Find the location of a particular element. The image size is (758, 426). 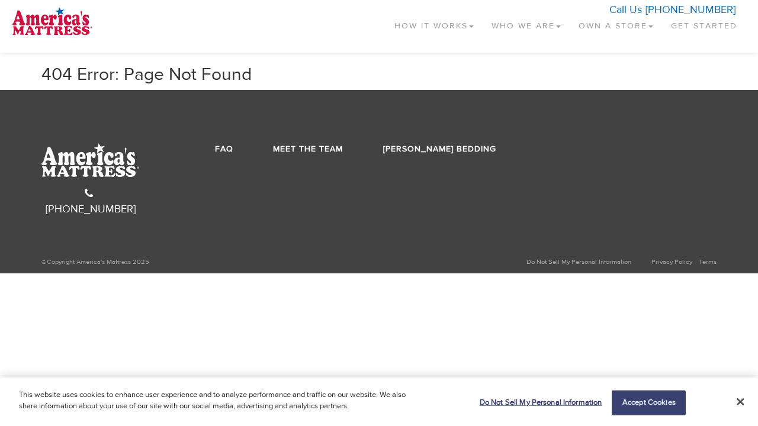

a: Meet the Team is located at coordinates (308, 149).